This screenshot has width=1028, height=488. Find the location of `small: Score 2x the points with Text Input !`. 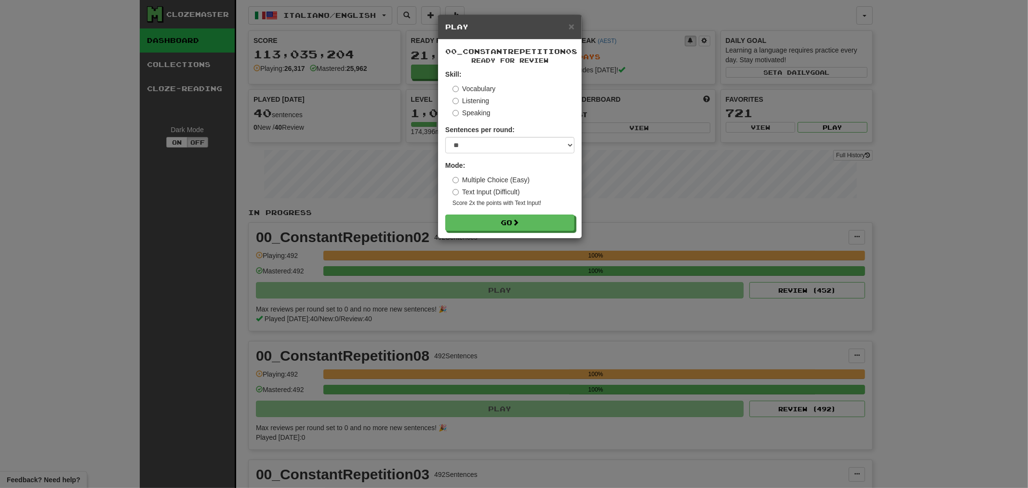

small: Score 2x the points with Text Input ! is located at coordinates (513, 203).